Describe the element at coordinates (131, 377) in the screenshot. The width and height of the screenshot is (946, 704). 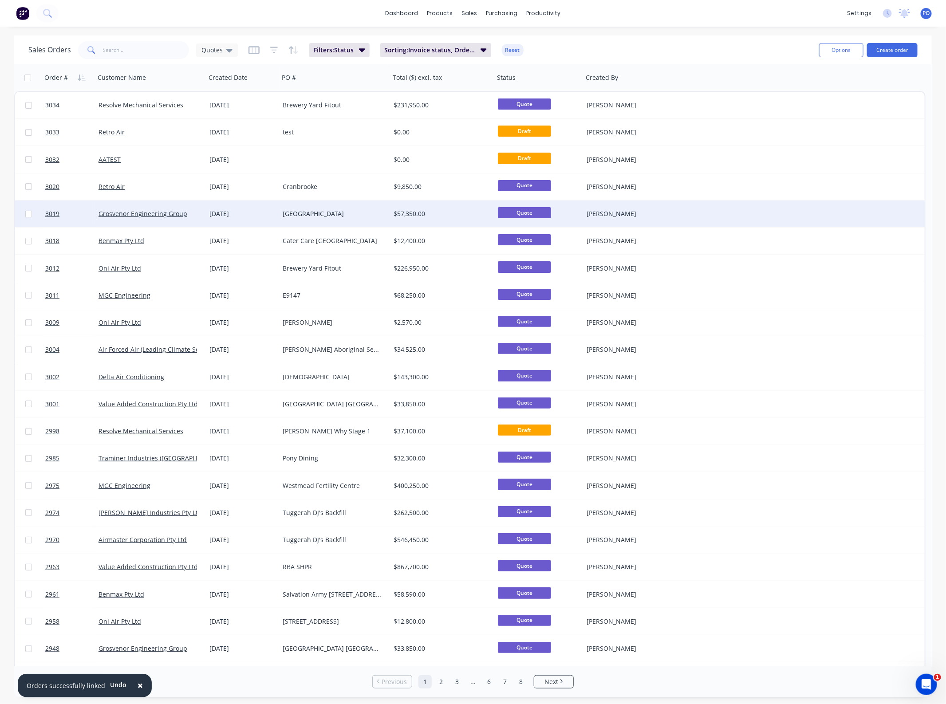
I see `a: Delta Air Conditioning` at that location.